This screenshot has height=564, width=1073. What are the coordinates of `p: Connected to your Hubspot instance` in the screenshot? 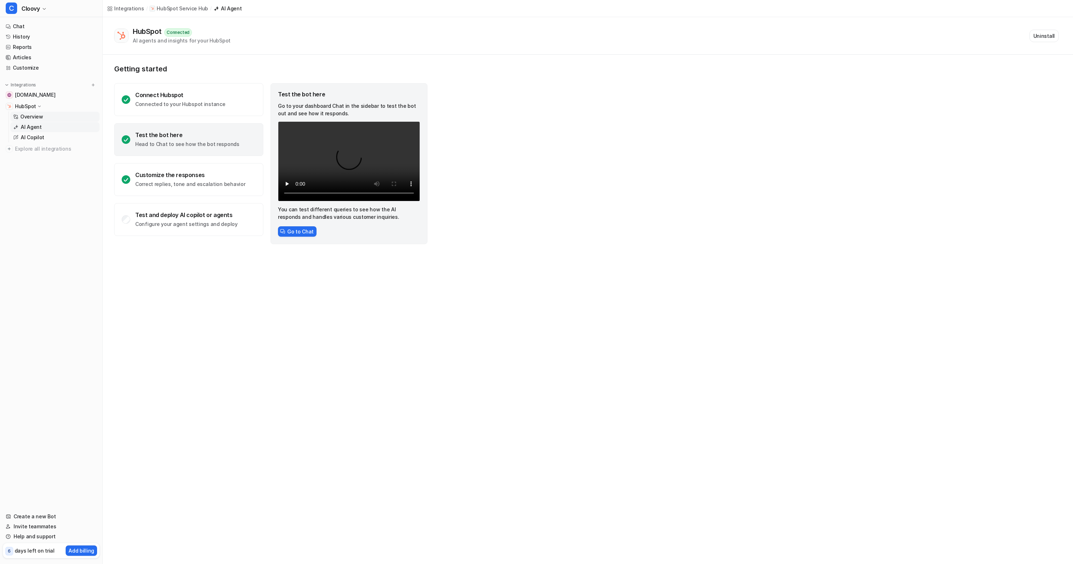 It's located at (180, 104).